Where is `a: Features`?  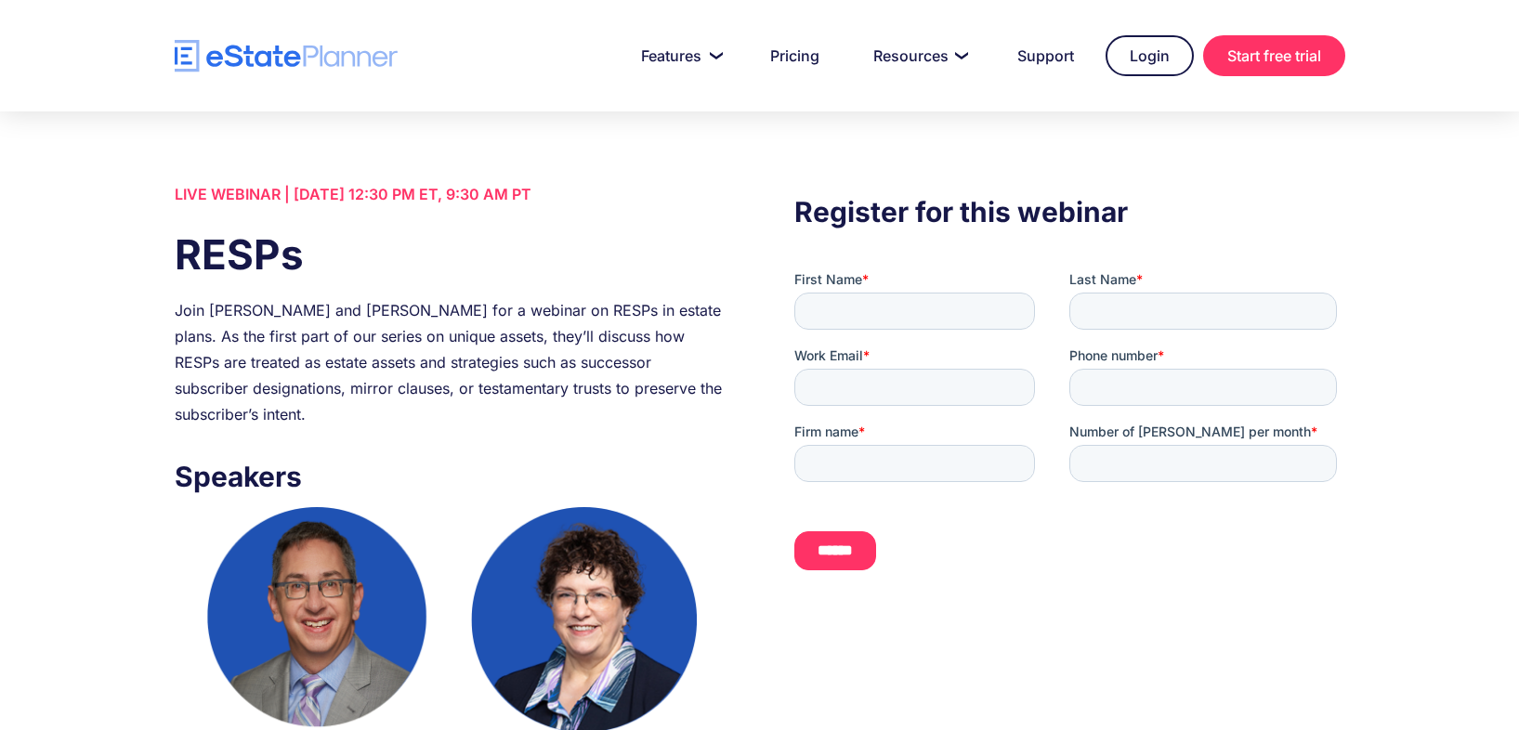 a: Features is located at coordinates (678, 56).